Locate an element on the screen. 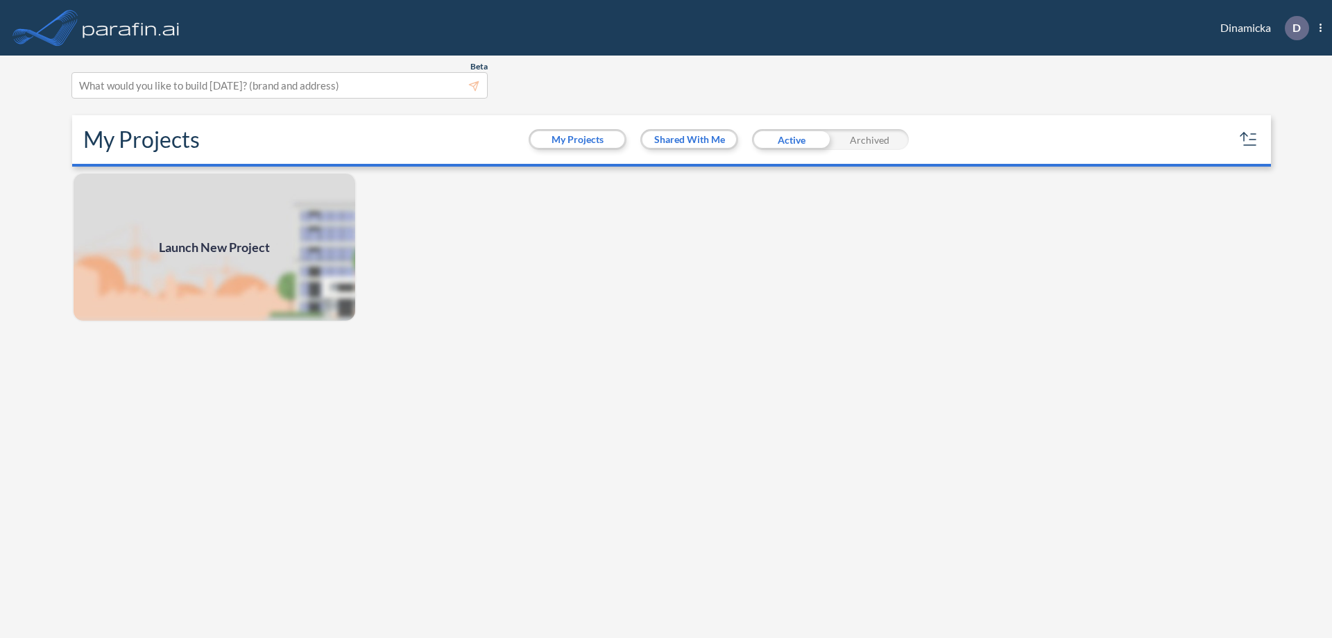 This screenshot has width=1332, height=638. div: Active is located at coordinates (791, 139).